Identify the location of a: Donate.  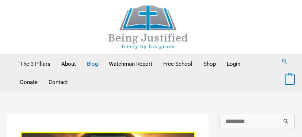
(29, 82).